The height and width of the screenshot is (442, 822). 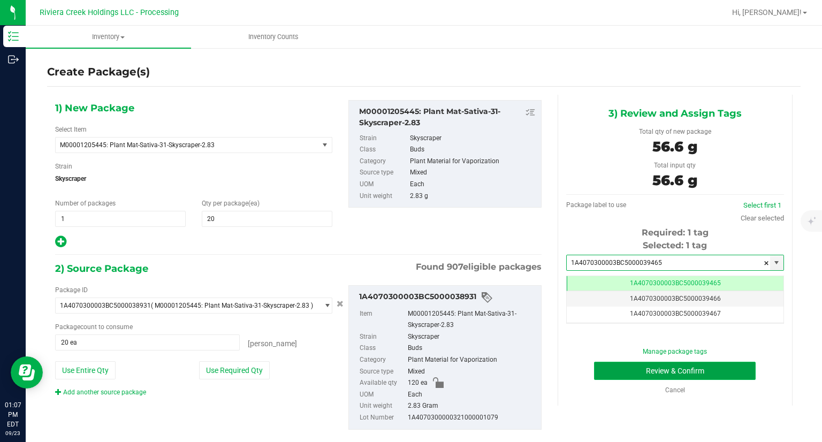 What do you see at coordinates (675, 352) in the screenshot?
I see `a: Manage package tags` at bounding box center [675, 352].